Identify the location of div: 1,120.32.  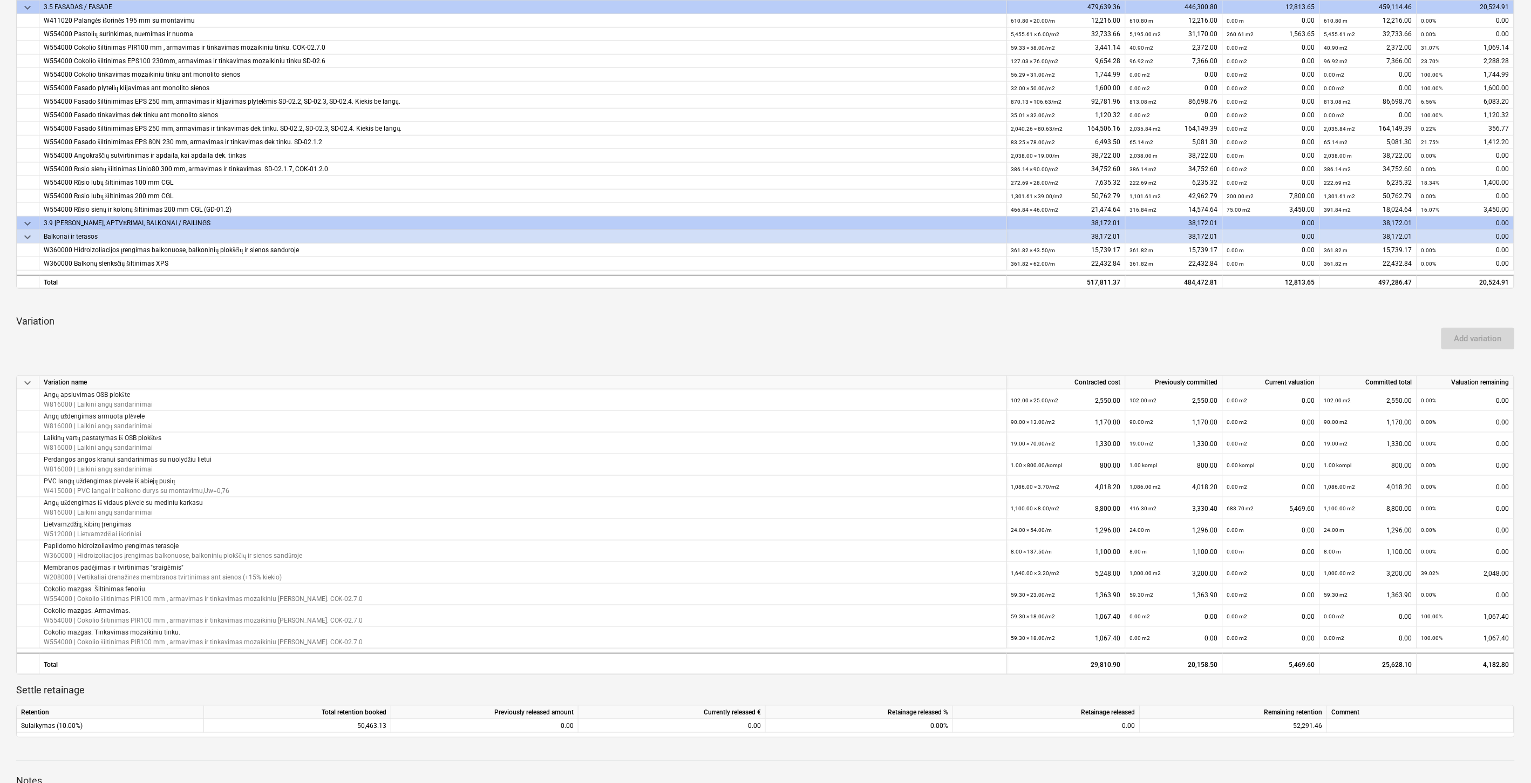
(1466, 115).